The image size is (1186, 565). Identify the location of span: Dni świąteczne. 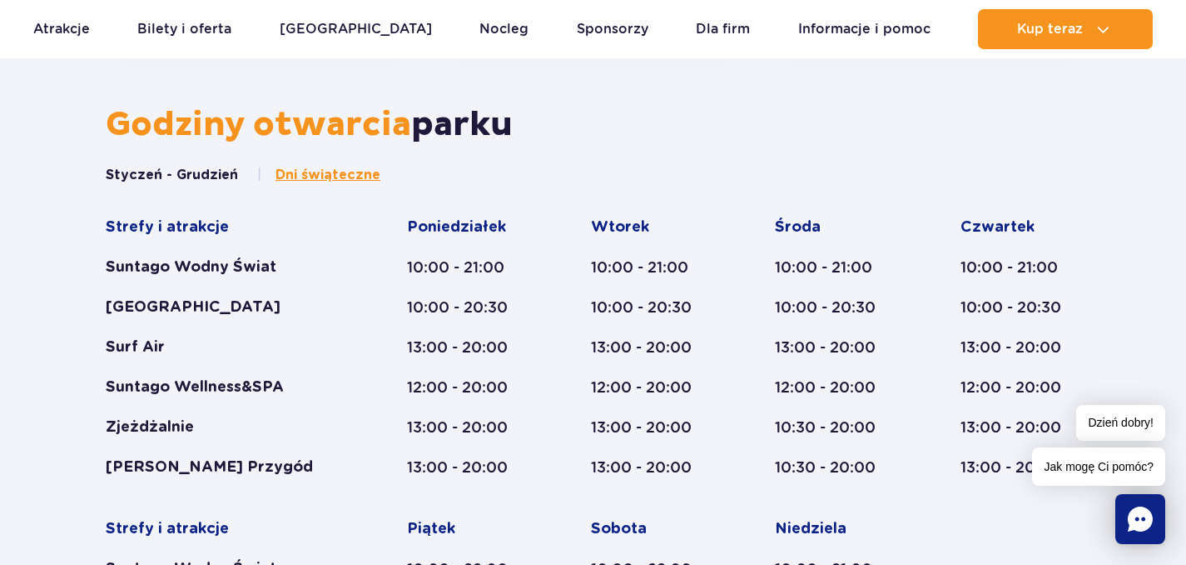
(328, 175).